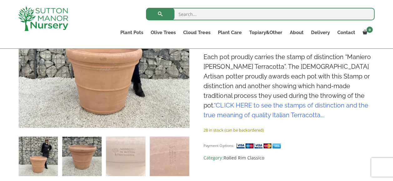  Describe the element at coordinates (125, 156) in the screenshot. I see `img: Terracotta Tuscan Pot Rolled Rim Large 80 (Handmade) - Image 3` at that location.